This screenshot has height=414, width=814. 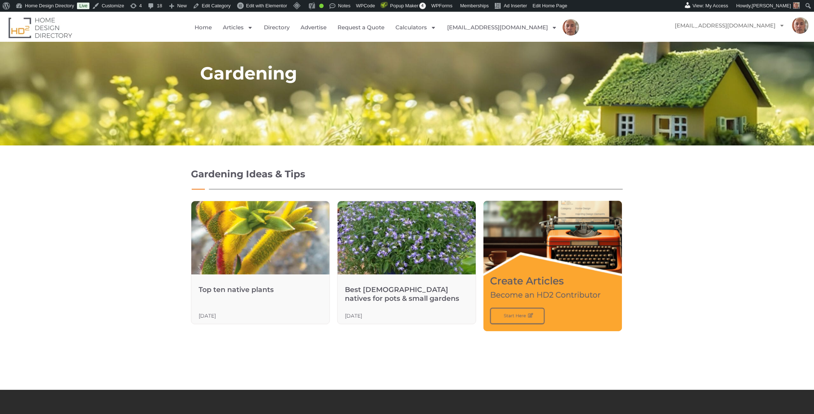 I want to click on a: Top ten native plants, so click(x=236, y=289).